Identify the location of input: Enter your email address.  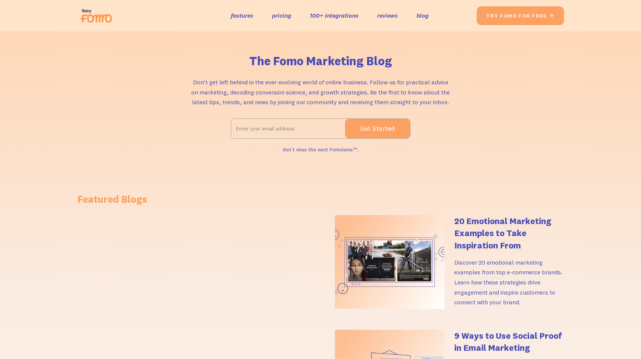
(288, 128).